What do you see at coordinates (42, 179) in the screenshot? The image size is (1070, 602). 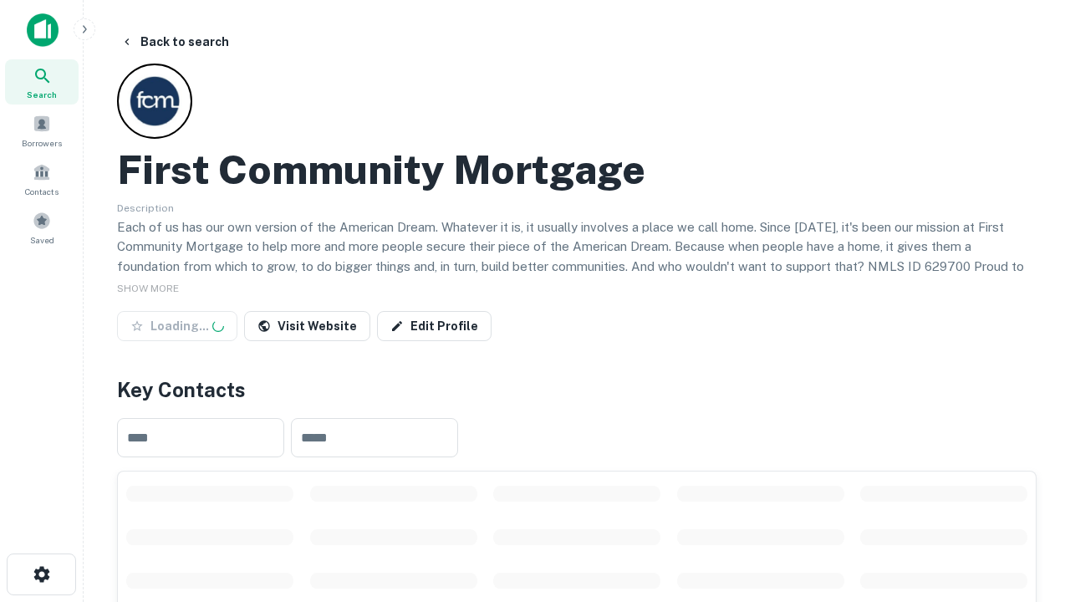 I see `a: Contacts` at bounding box center [42, 179].